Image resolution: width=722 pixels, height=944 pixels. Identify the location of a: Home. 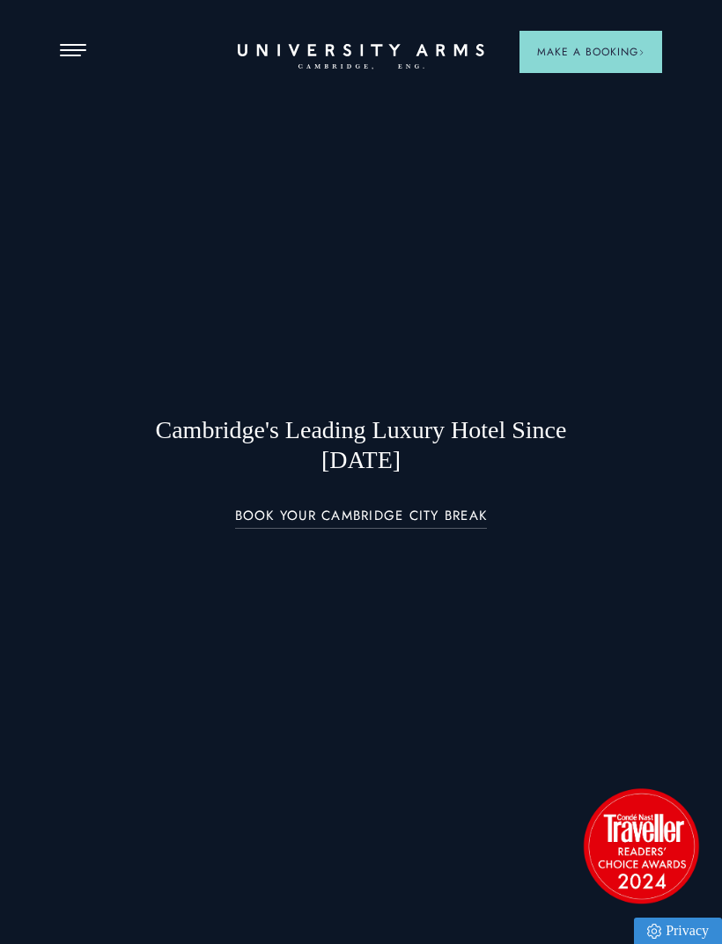
(361, 57).